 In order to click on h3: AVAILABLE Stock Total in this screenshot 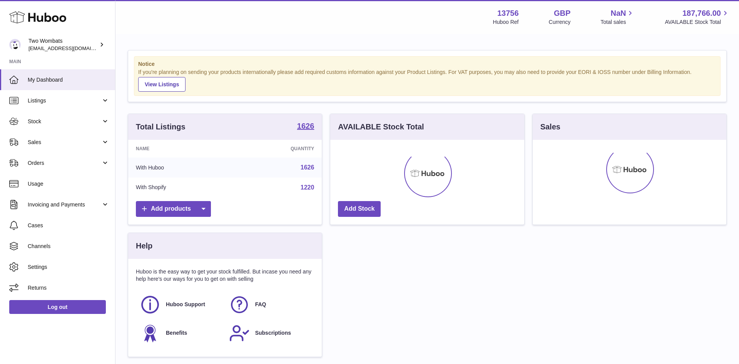, I will do `click(381, 127)`.